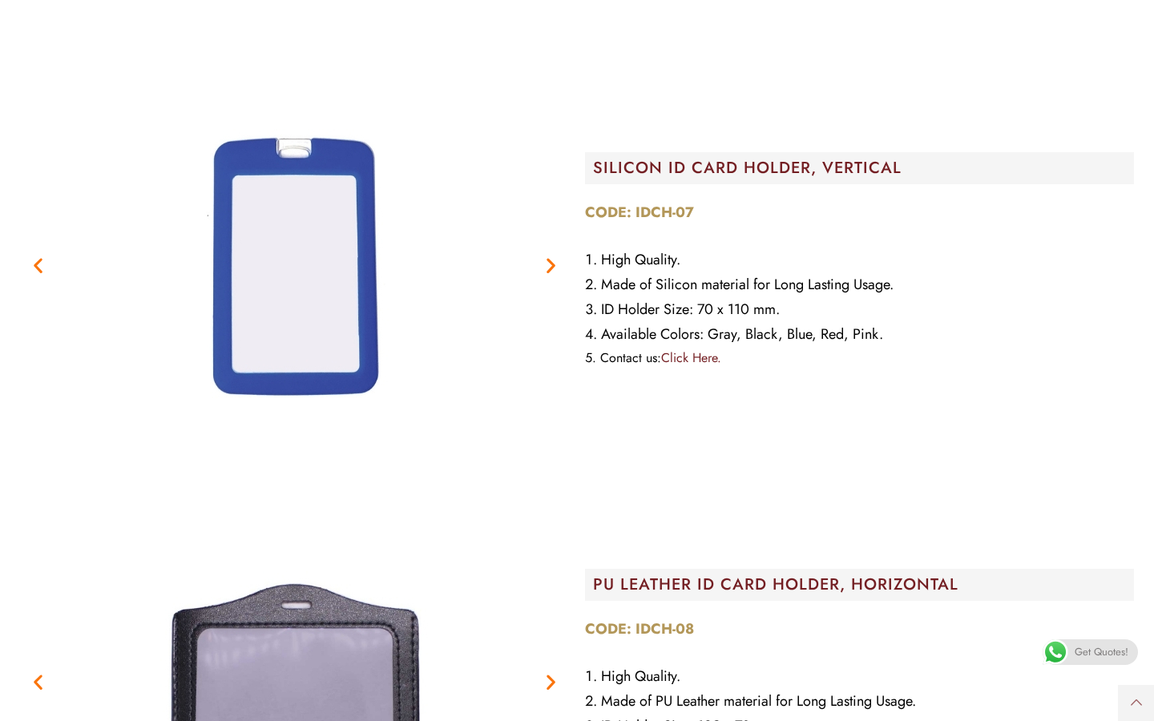  Describe the element at coordinates (640, 629) in the screenshot. I see `strong: CODE: IDCH-08` at that location.